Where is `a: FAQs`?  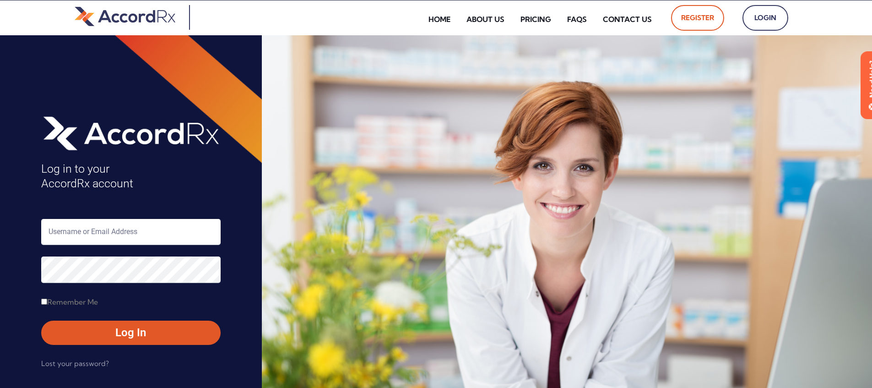
a: FAQs is located at coordinates (577, 19).